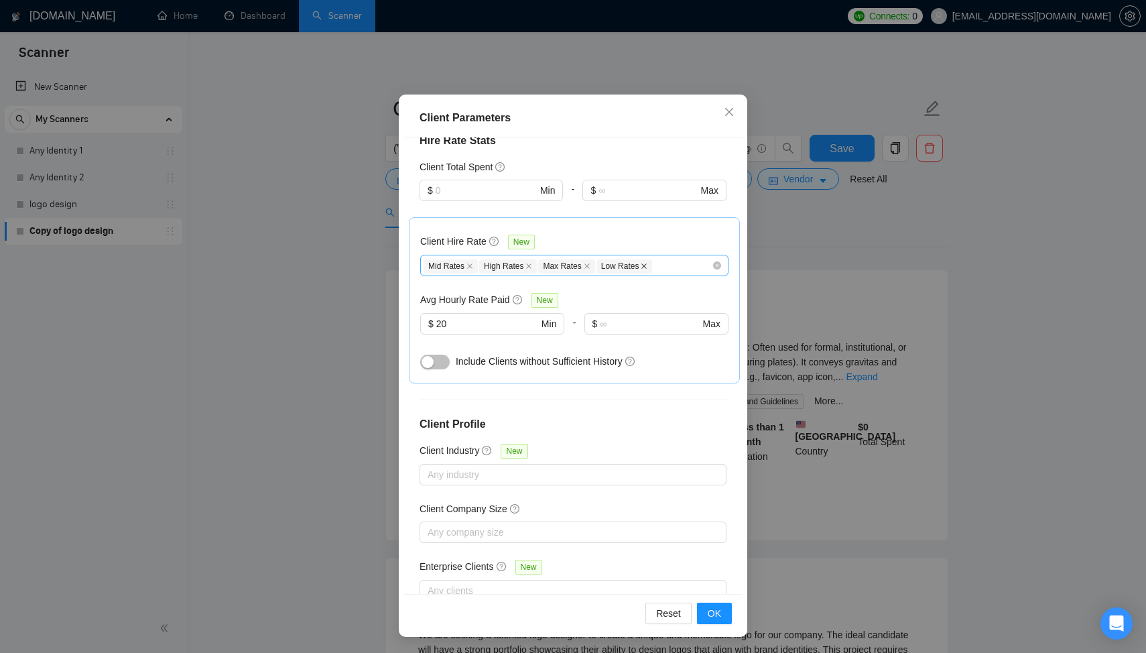 This screenshot has height=653, width=1146. I want to click on h5: Client Hire Rate, so click(453, 241).